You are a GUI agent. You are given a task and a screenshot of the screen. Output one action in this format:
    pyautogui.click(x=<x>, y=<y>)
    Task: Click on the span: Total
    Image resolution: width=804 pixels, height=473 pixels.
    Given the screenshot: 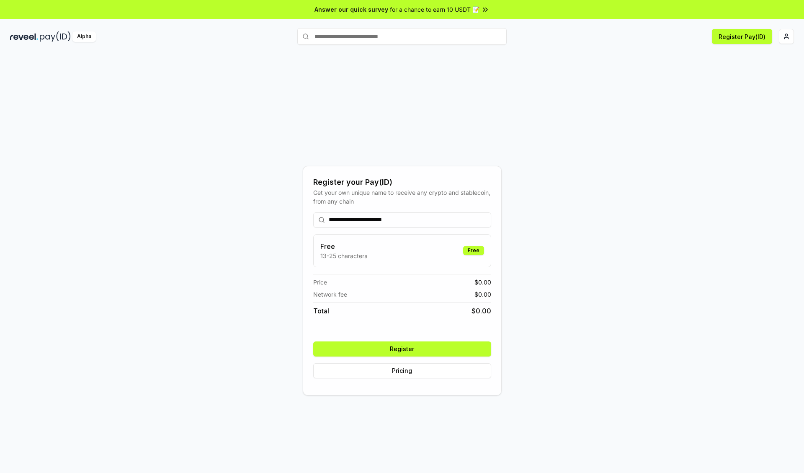 What is the action you would take?
    pyautogui.click(x=321, y=311)
    